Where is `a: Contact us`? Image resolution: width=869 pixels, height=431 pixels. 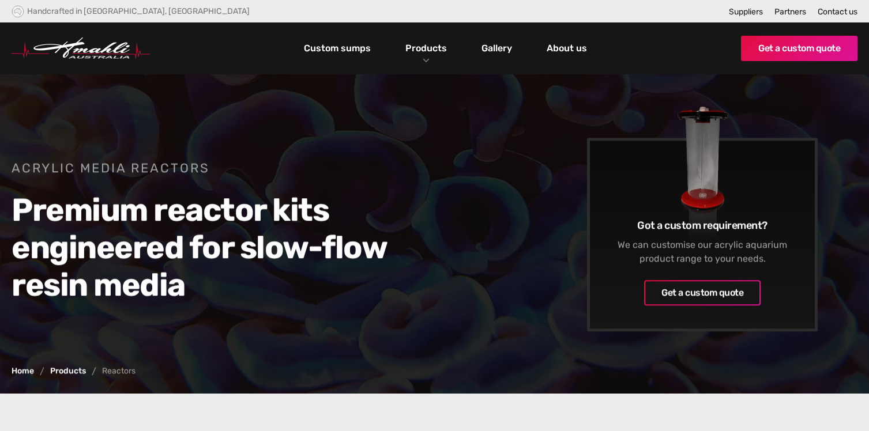
a: Contact us is located at coordinates (837, 12).